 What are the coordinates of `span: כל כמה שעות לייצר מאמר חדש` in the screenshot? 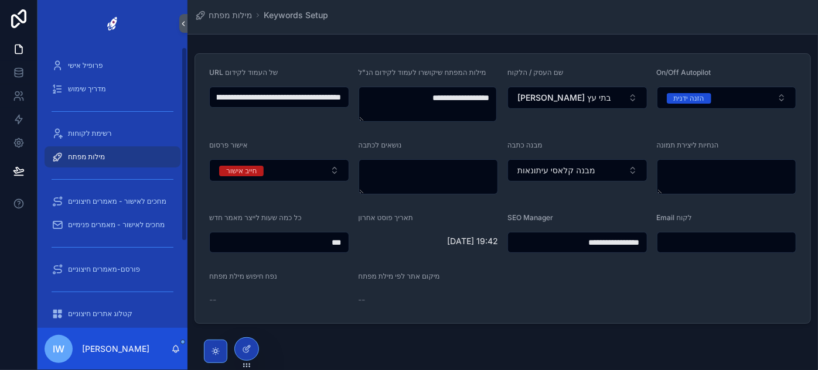 It's located at (255, 217).